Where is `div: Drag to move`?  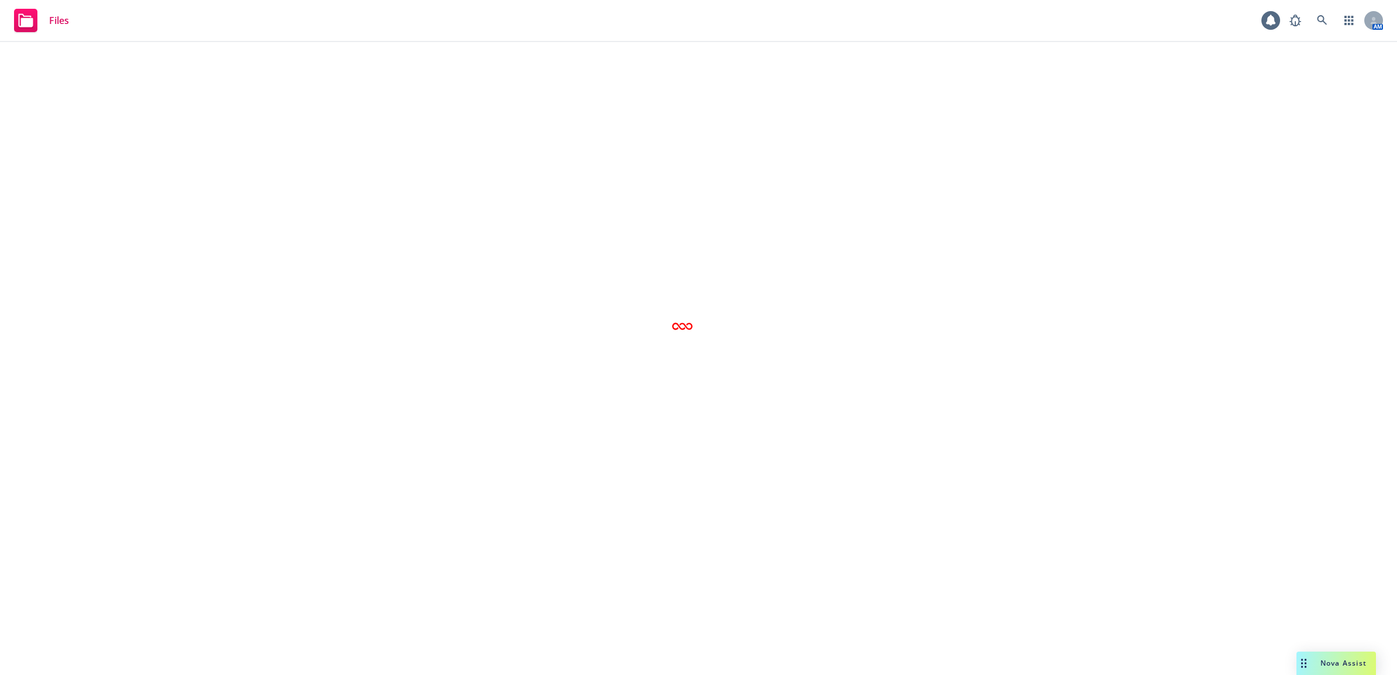
div: Drag to move is located at coordinates (1304, 663).